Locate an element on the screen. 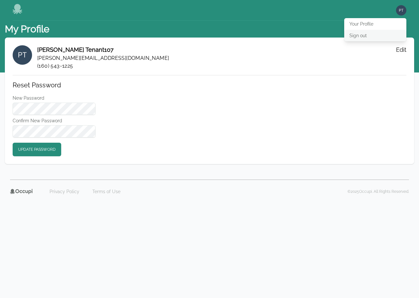  button: Update Password is located at coordinates (37, 150).